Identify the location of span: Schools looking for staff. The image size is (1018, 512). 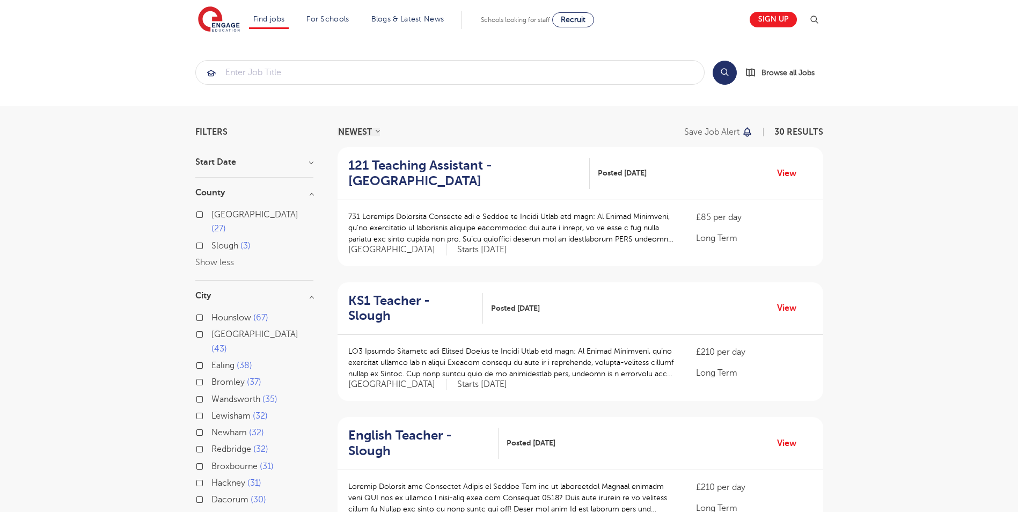
(515, 20).